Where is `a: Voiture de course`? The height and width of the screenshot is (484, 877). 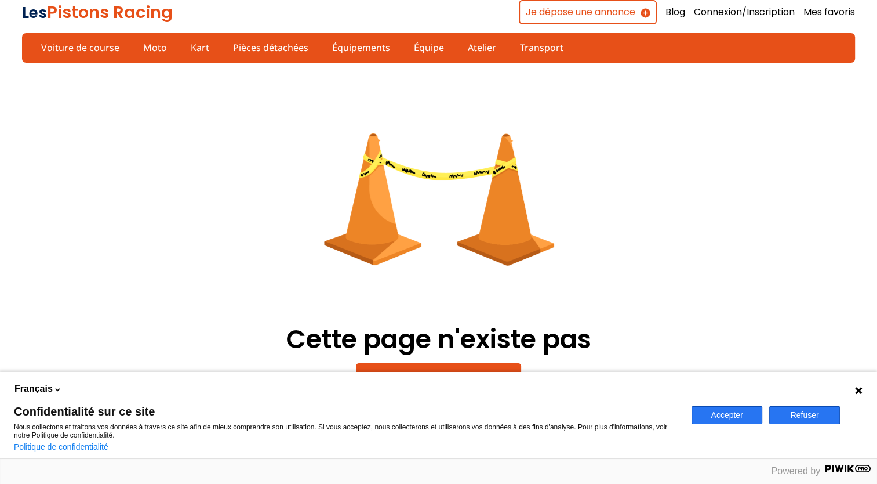
a: Voiture de course is located at coordinates (80, 48).